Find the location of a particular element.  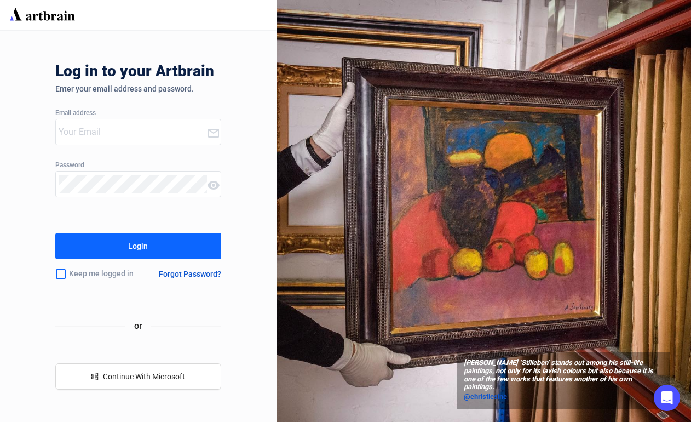

button: Login is located at coordinates (138, 246).